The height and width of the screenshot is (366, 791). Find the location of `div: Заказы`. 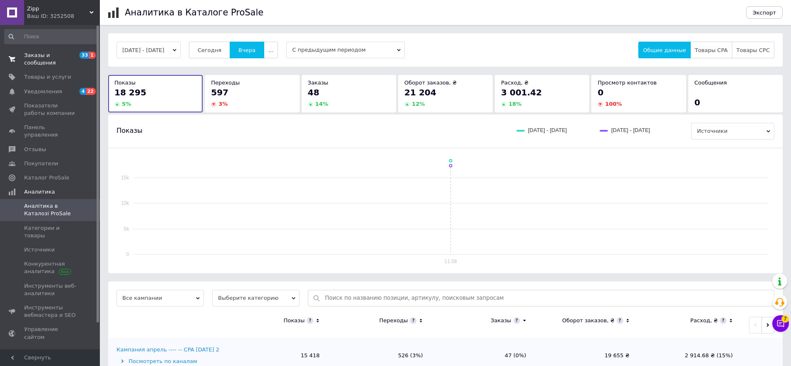

div: Заказы is located at coordinates (501, 320).